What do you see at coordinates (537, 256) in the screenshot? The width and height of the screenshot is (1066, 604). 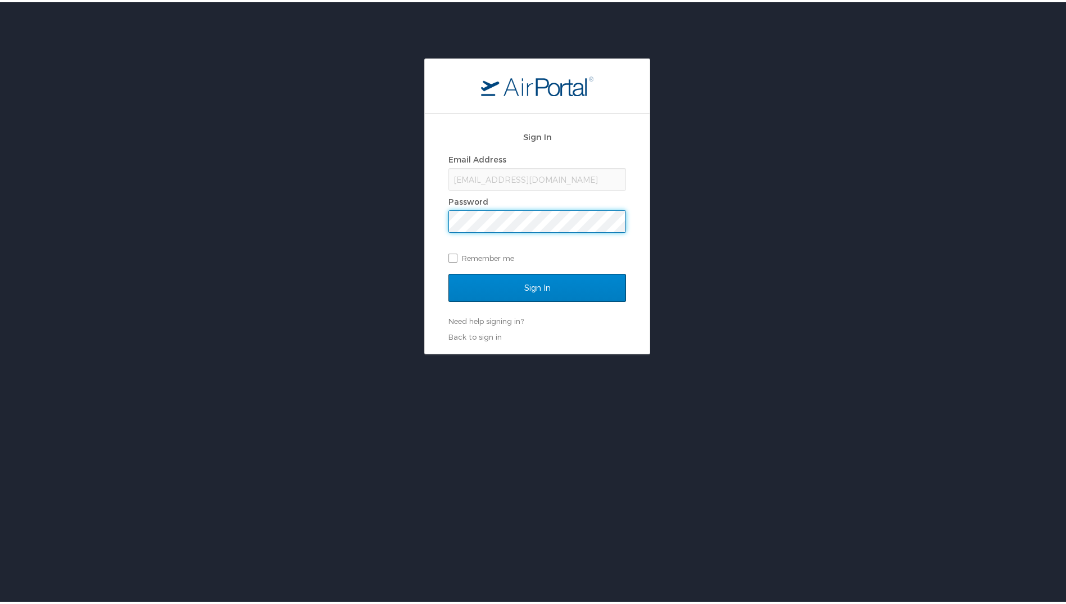 I see `label: Remember me` at bounding box center [537, 256].